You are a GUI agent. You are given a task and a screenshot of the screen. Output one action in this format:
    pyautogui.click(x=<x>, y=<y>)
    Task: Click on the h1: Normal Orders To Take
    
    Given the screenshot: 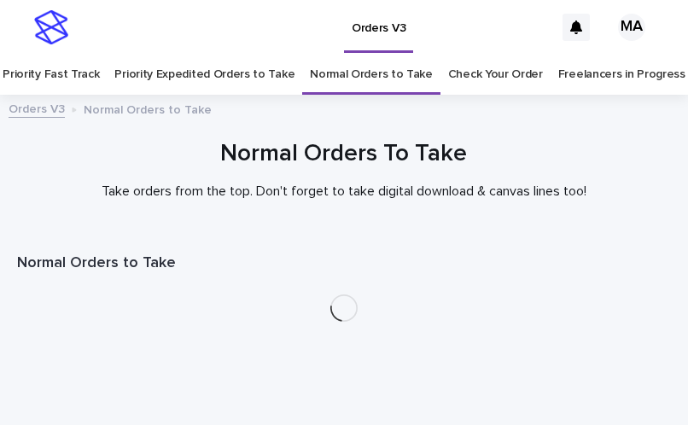 What is the action you would take?
    pyautogui.click(x=344, y=154)
    